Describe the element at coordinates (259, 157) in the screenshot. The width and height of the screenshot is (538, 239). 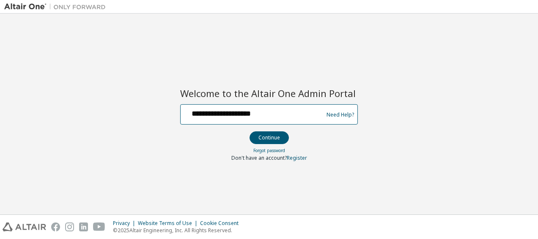
I see `span: Don't have an account?` at that location.